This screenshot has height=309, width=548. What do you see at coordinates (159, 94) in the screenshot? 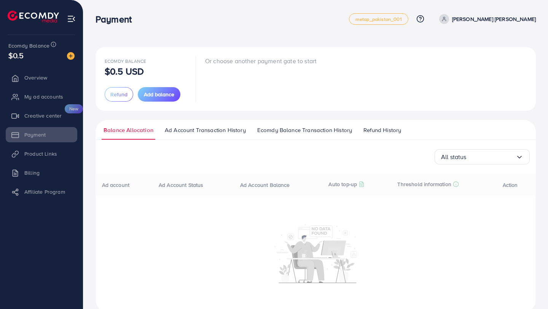
I see `button: Add balance` at bounding box center [159, 94].